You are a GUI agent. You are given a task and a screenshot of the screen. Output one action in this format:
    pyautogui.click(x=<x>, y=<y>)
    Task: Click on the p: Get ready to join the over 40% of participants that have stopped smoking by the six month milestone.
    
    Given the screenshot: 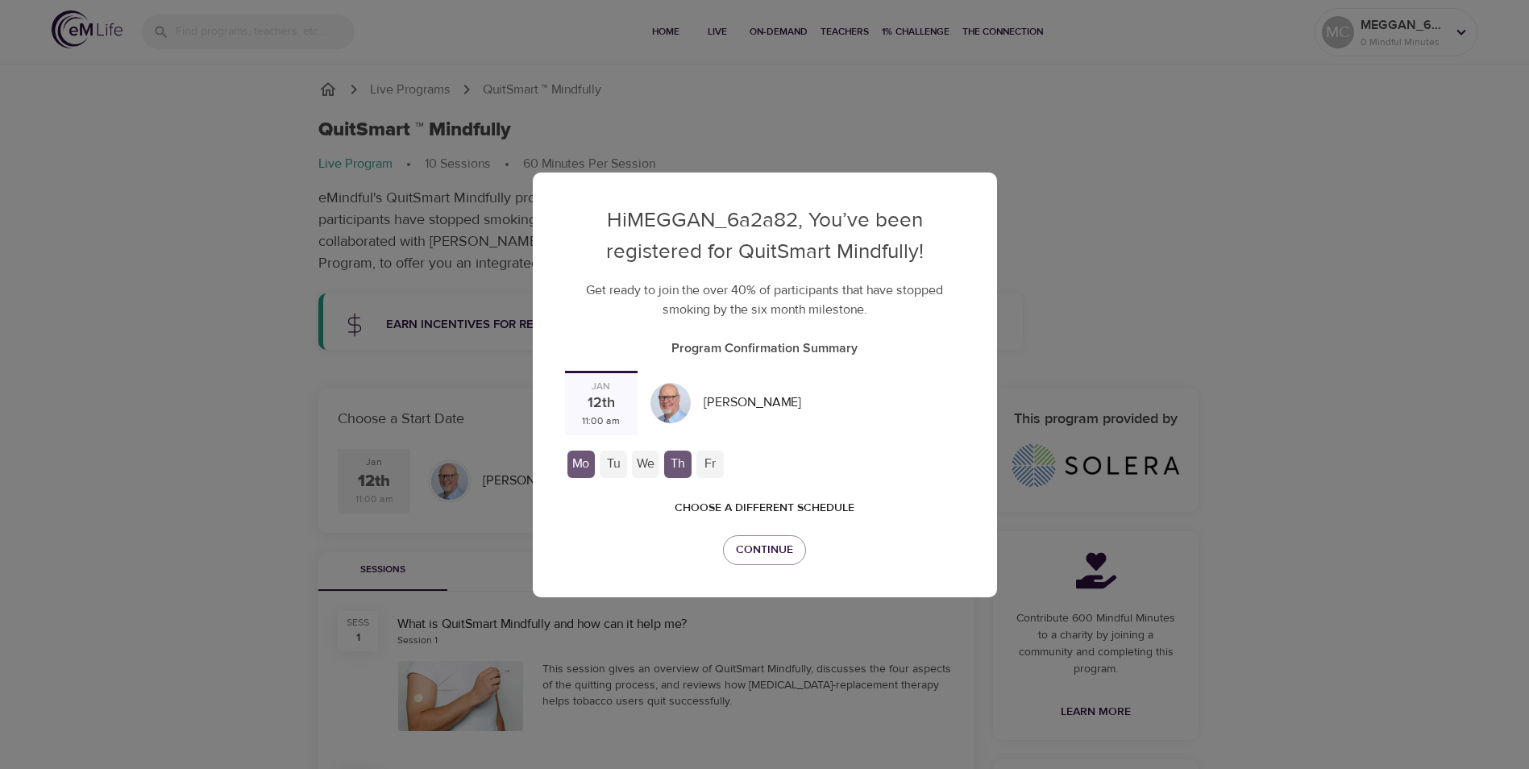 What is the action you would take?
    pyautogui.click(x=765, y=300)
    